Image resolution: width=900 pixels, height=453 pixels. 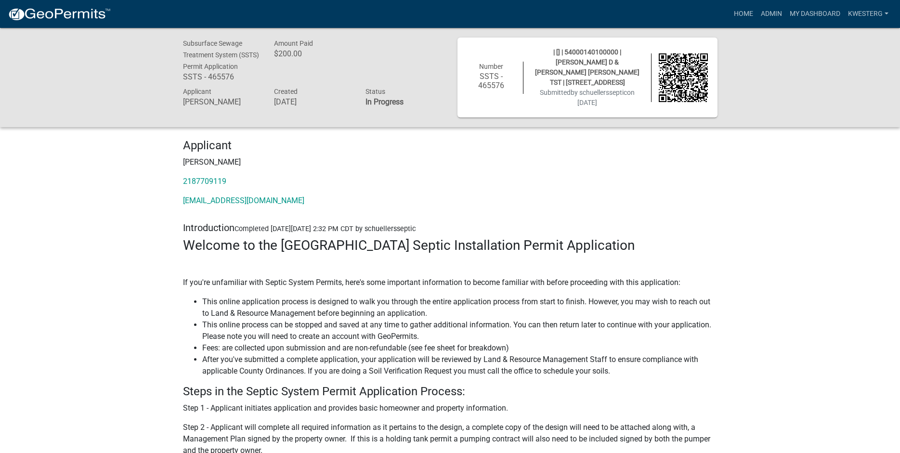 What do you see at coordinates (450, 408) in the screenshot?
I see `p: Step 1 - Applicant initiates application and provides basic homeowner and property information.` at bounding box center [450, 408].